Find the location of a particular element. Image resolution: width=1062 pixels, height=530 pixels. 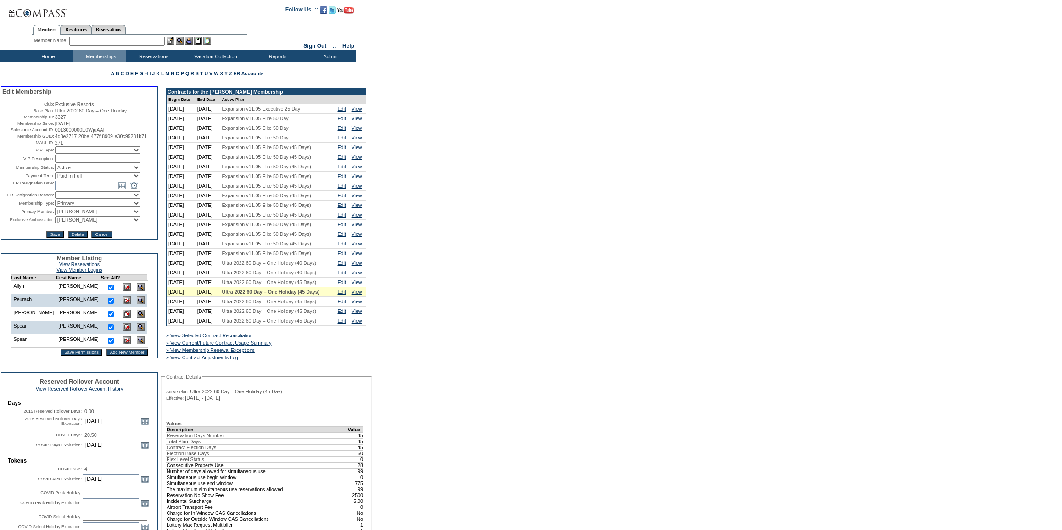

a: ER Accounts is located at coordinates (248, 73).